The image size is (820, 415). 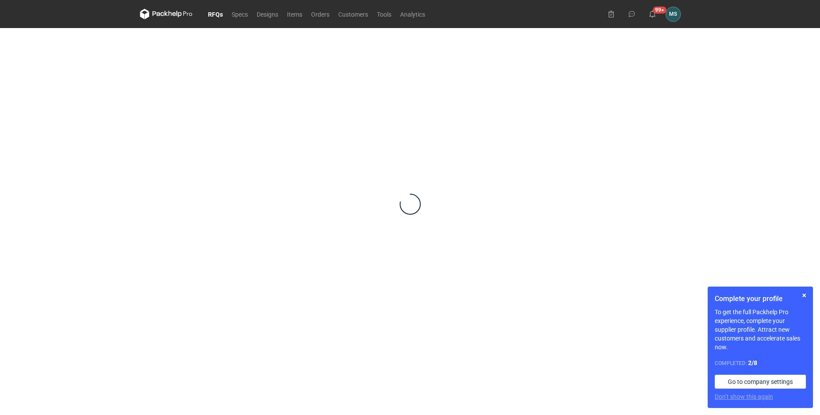 I want to click on a: Tools, so click(x=384, y=14).